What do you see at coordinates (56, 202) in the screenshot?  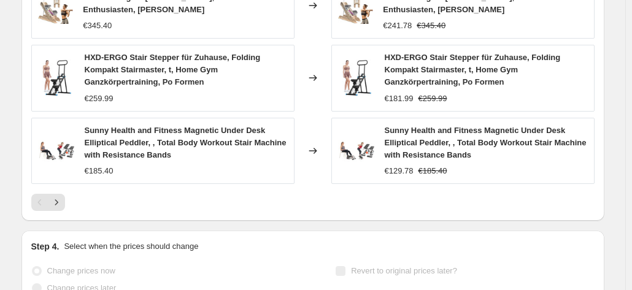 I see `button: Next` at bounding box center [56, 202].